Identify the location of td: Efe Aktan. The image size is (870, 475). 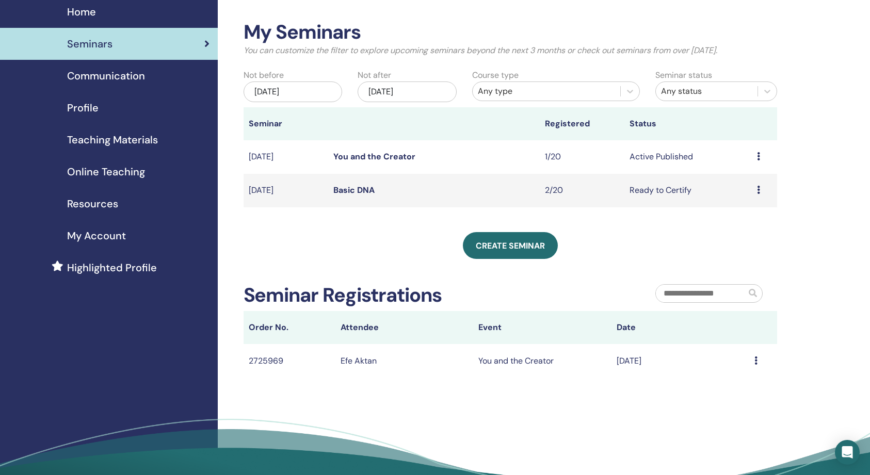
(404, 360).